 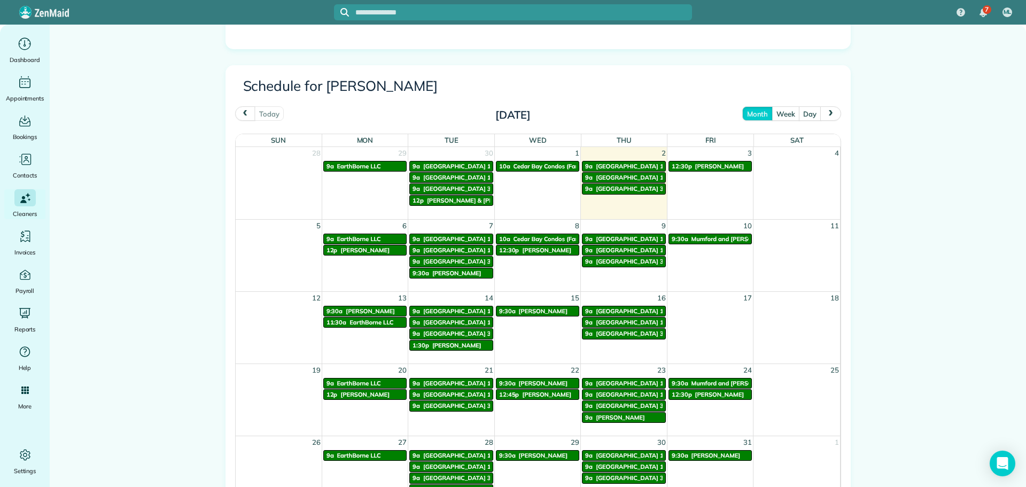 What do you see at coordinates (748, 298) in the screenshot?
I see `span: 17` at bounding box center [748, 298].